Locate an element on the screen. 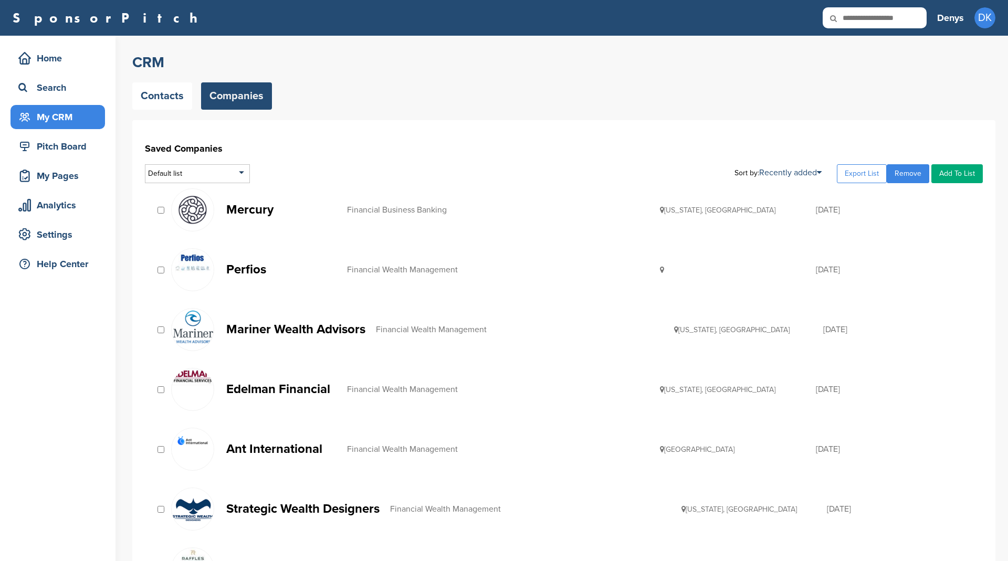  div: Analytics is located at coordinates (60, 205).